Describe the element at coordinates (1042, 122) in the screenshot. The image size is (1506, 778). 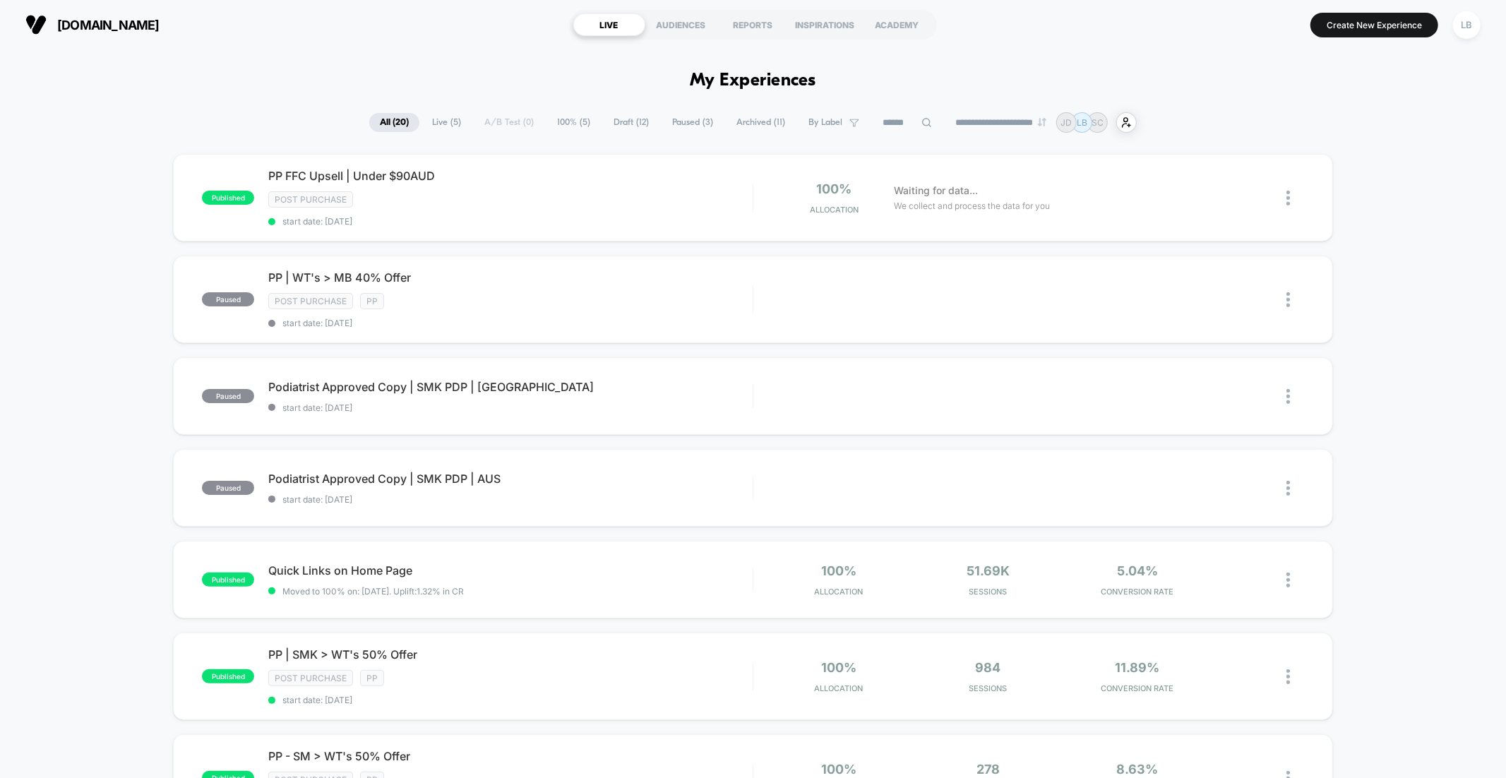
I see `img: end` at that location.